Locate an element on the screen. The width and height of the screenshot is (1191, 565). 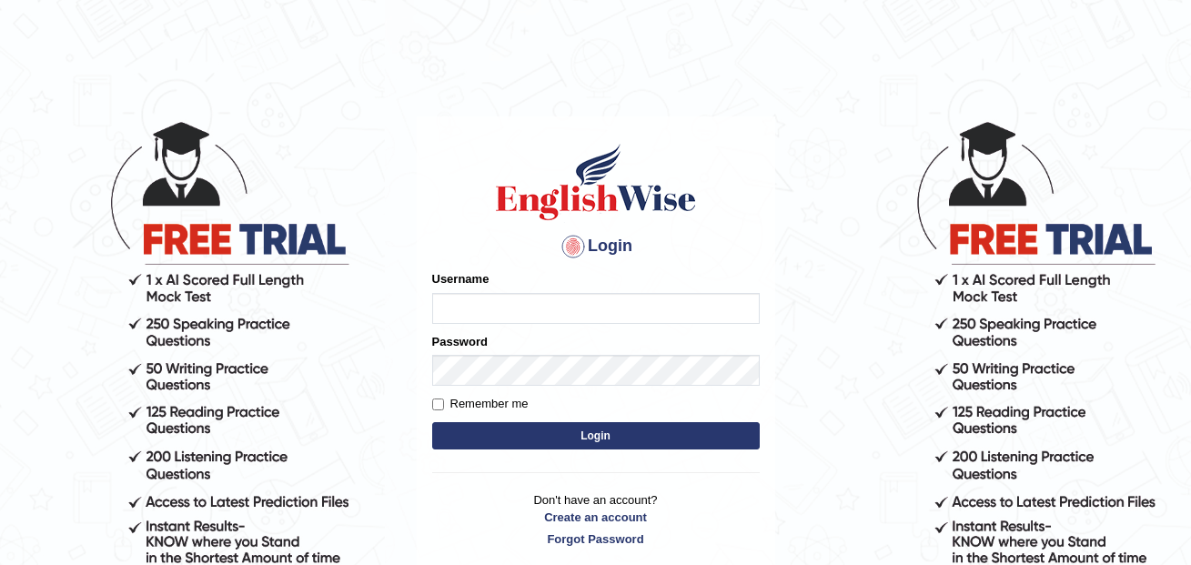
a: Forgot Password is located at coordinates (596, 539).